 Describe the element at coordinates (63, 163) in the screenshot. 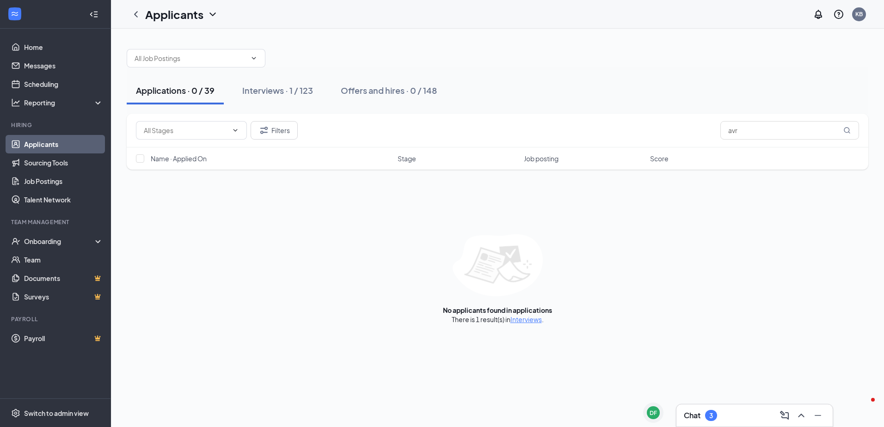

I see `a: Sourcing Tools` at that location.